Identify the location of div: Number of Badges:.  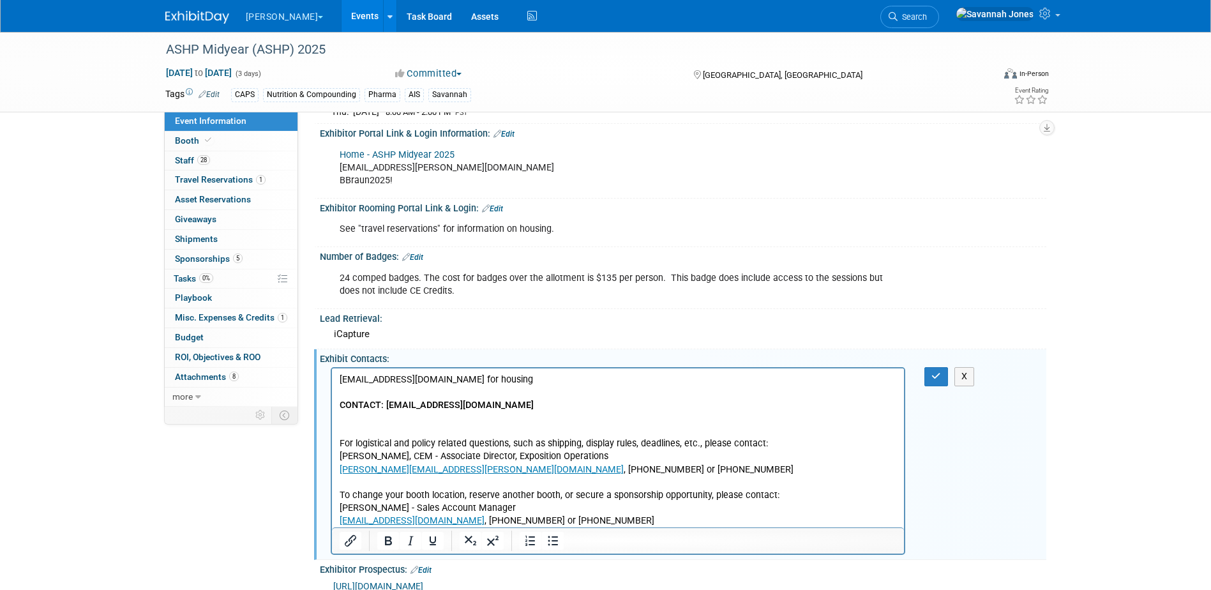
(683, 255).